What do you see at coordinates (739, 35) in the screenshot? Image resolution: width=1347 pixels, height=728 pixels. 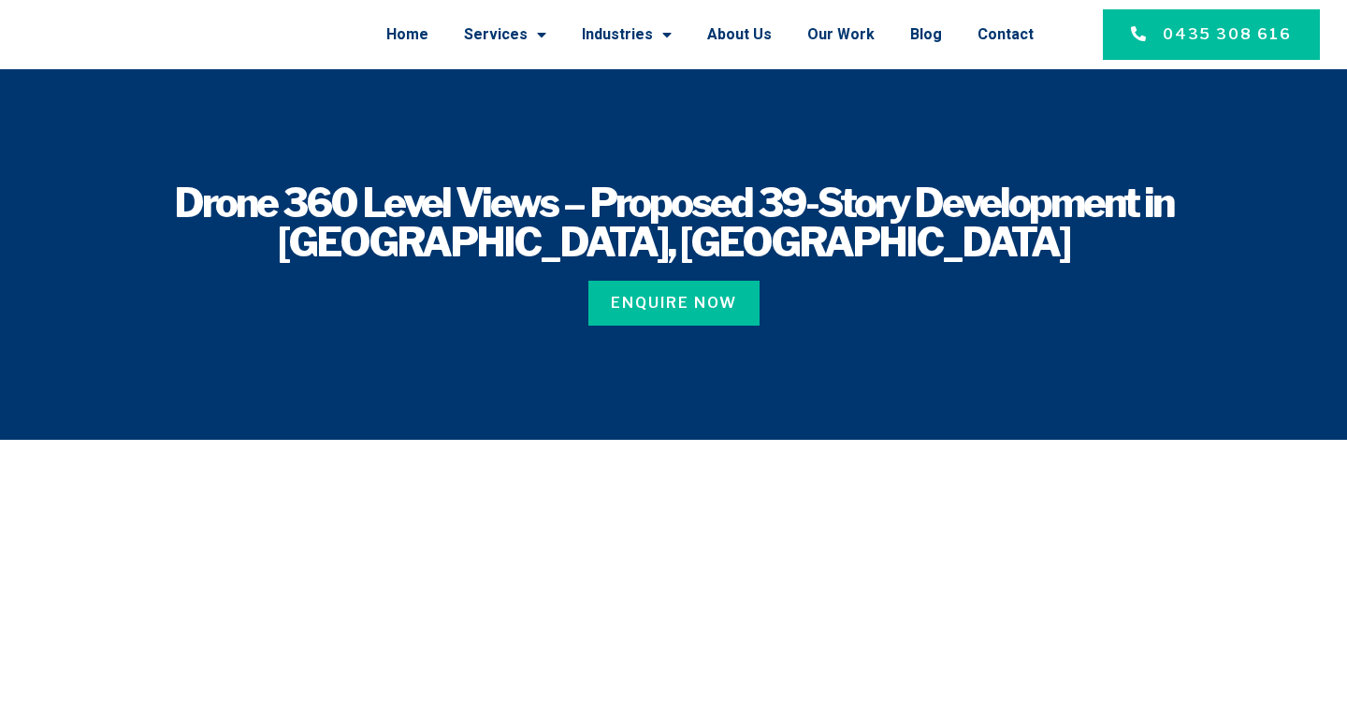 I see `a: About Us` at bounding box center [739, 35].